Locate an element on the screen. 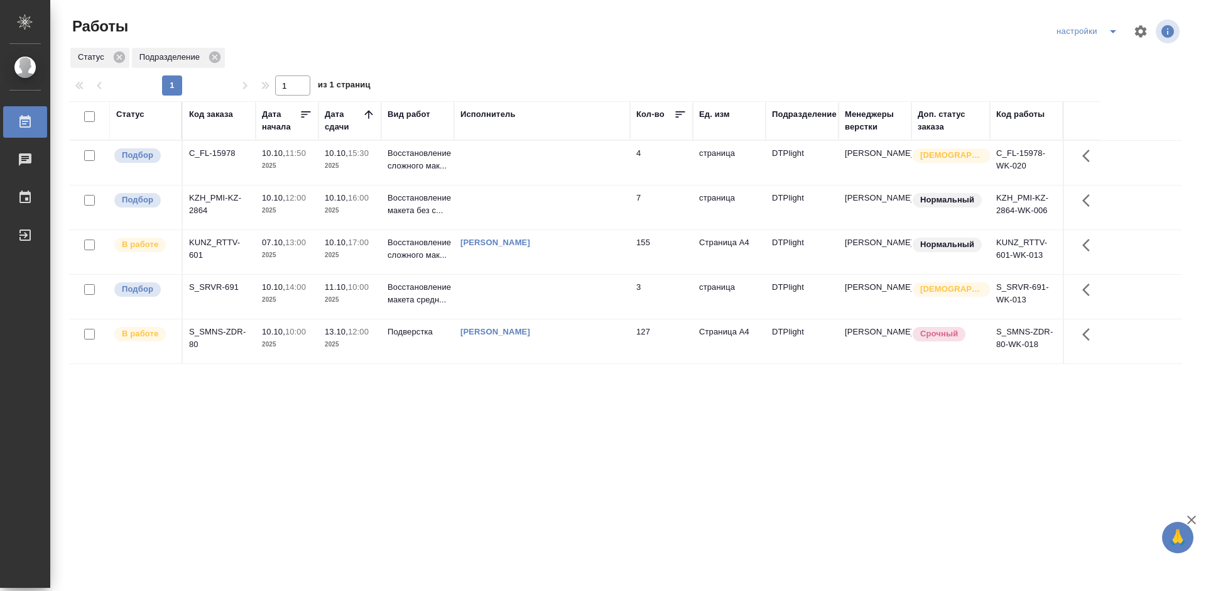 The image size is (1206, 591). p: Подразделение is located at coordinates (172, 57).